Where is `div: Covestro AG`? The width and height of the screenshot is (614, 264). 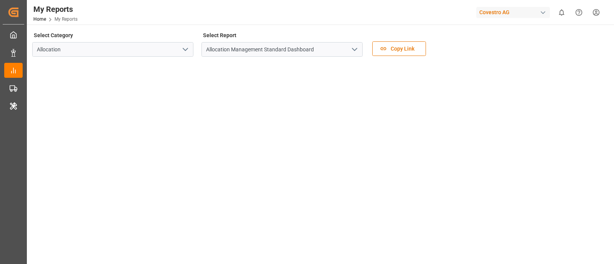 div: Covestro AG is located at coordinates (513, 12).